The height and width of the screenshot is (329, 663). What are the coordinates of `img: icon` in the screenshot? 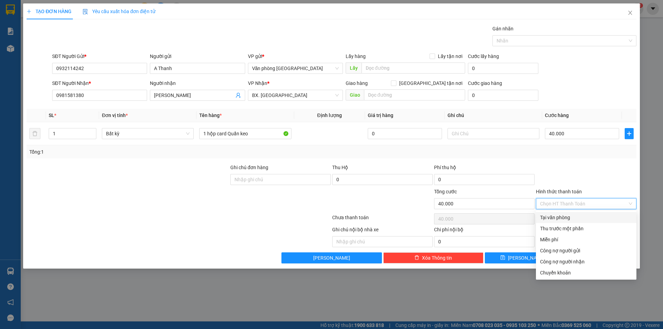 It's located at (85, 12).